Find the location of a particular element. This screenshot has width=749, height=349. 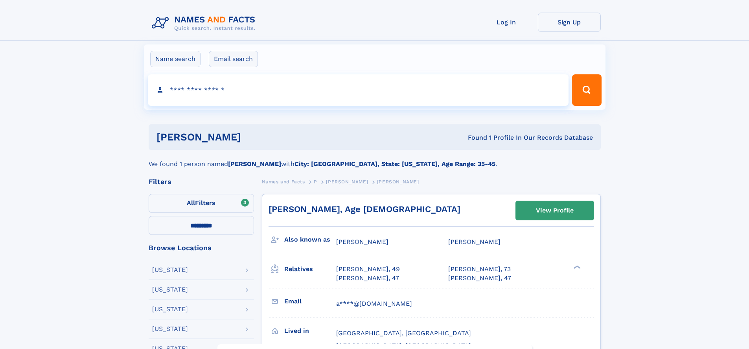

div: We found 1 person named with . is located at coordinates (375, 159).